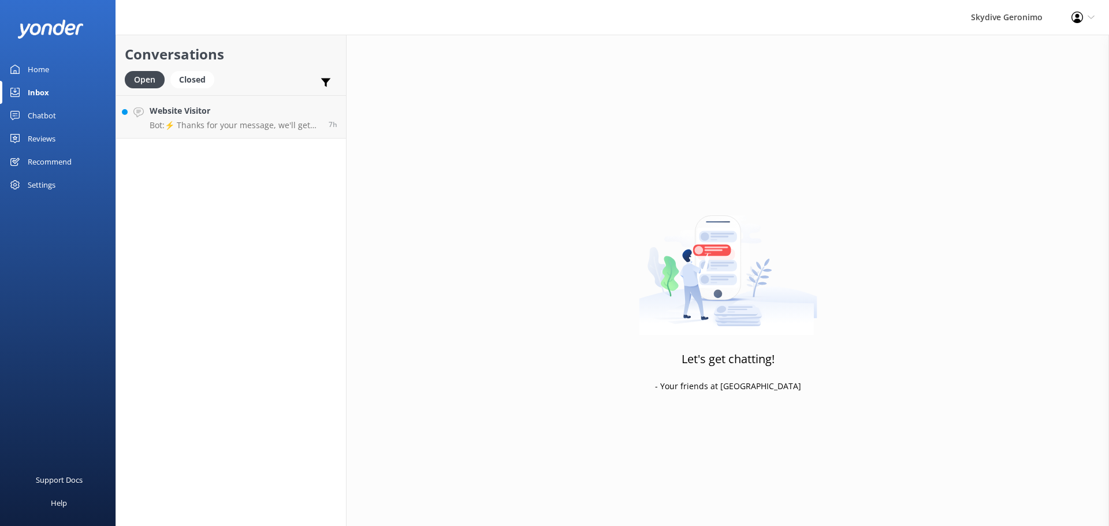 Image resolution: width=1109 pixels, height=526 pixels. Describe the element at coordinates (50, 162) in the screenshot. I see `div: Recommend` at that location.